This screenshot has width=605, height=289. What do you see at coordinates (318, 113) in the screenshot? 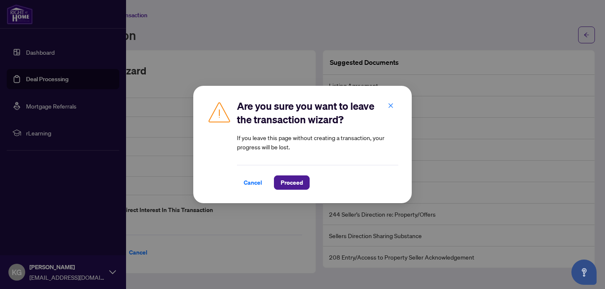
I see `h2: Are you sure you want to leave the transaction wizard?` at bounding box center [318, 113].